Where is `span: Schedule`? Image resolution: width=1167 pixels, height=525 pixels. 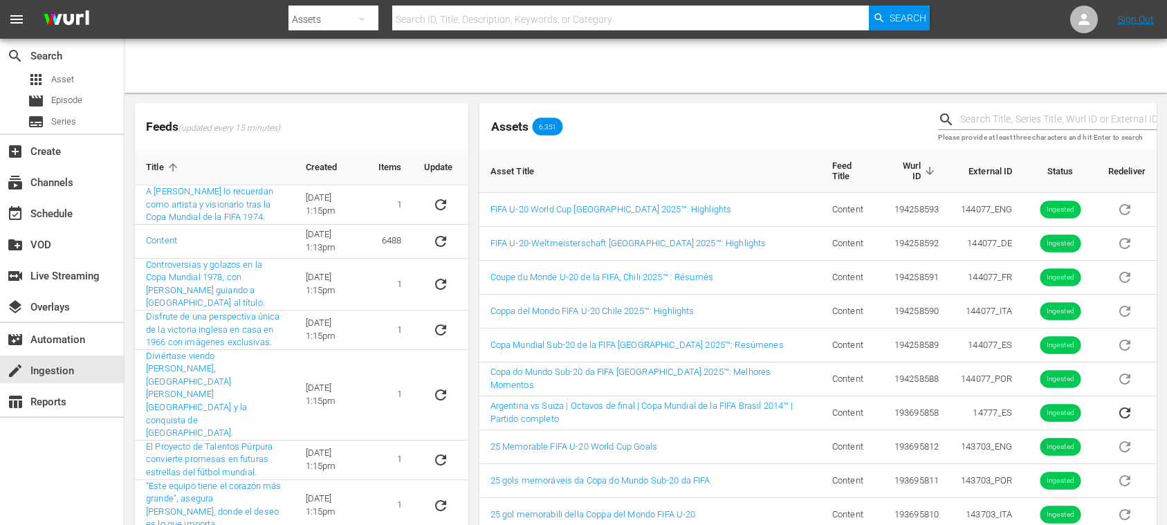
span: Schedule is located at coordinates (15, 214).